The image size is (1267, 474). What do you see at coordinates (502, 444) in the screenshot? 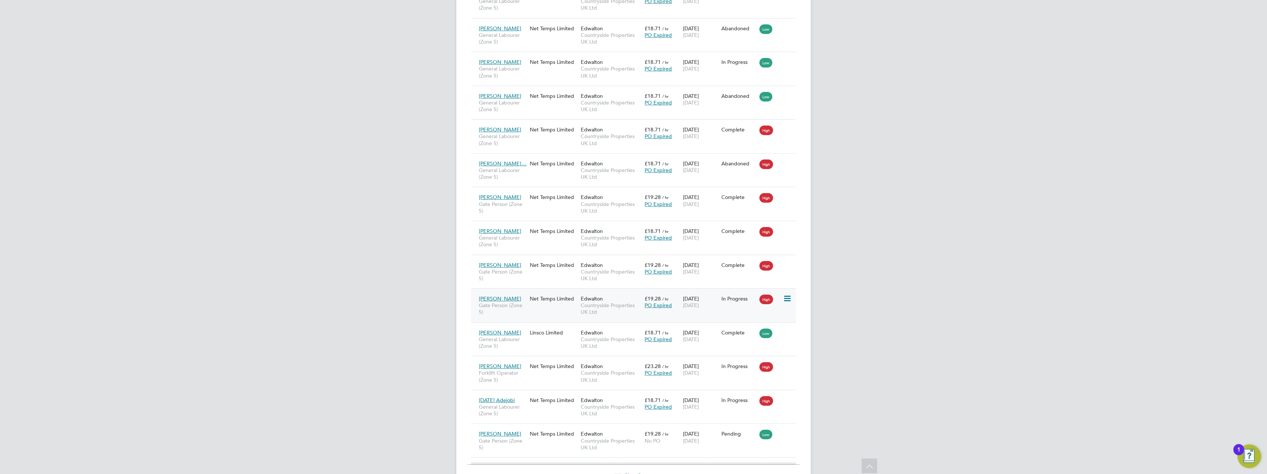
I see `span: Gate Person (Zone 5)` at bounding box center [502, 444].